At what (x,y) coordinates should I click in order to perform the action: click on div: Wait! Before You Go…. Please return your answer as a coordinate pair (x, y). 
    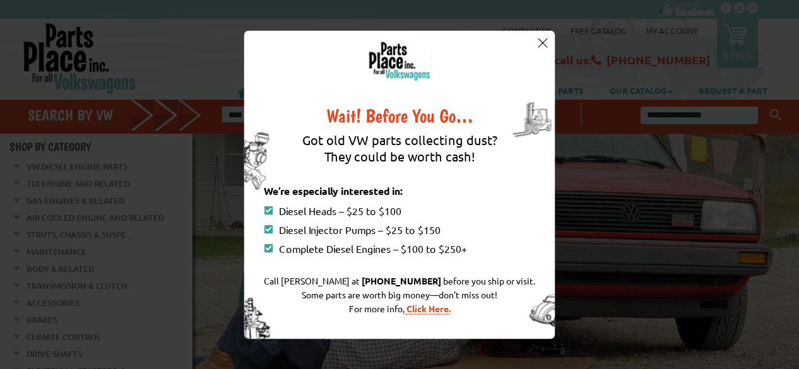
    Looking at the image, I should click on (400, 116).